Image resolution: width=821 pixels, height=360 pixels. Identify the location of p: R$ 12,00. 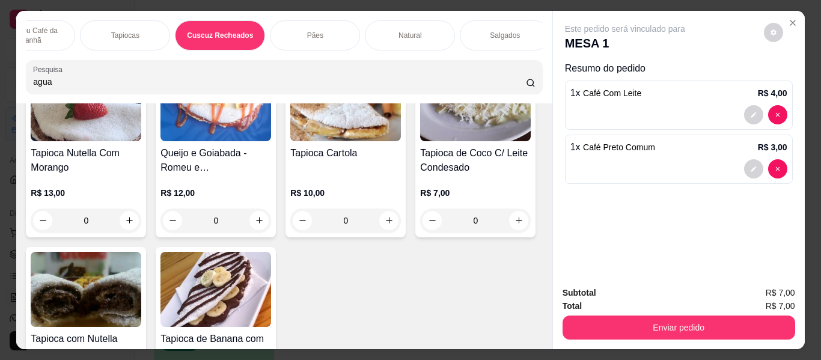
(216, 193).